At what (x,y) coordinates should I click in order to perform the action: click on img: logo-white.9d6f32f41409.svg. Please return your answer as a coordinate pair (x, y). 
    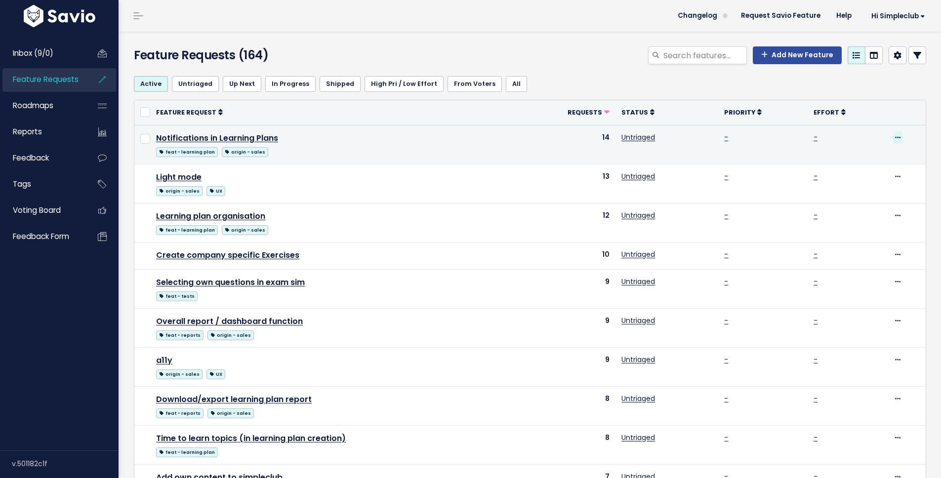
    Looking at the image, I should click on (59, 16).